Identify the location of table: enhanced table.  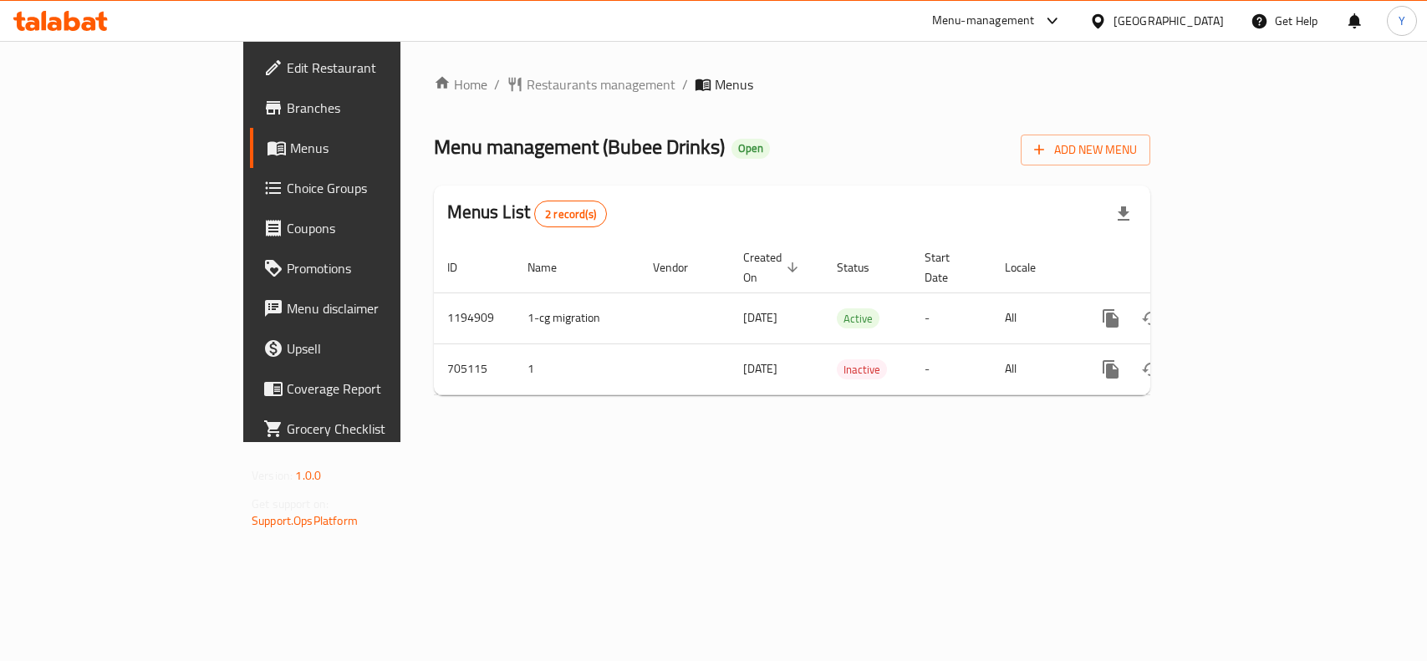
(849, 319).